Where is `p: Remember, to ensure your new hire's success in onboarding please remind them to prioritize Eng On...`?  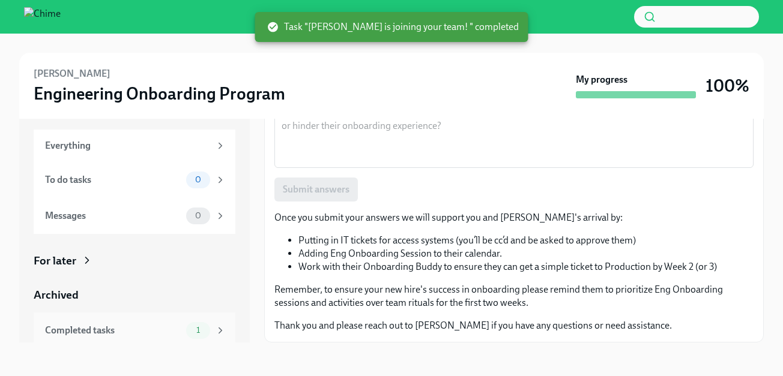
p: Remember, to ensure your new hire's success in onboarding please remind them to prioritize Eng On... is located at coordinates (514, 296).